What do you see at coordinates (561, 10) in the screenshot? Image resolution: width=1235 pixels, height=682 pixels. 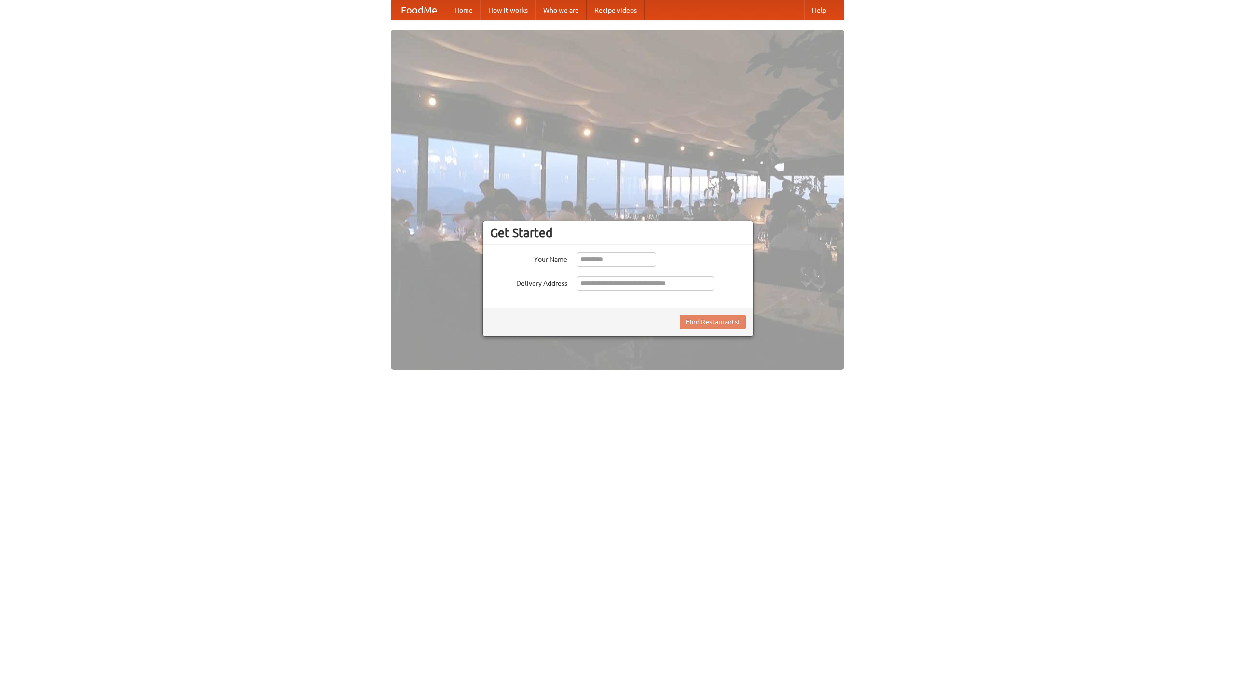 I see `a: Who we are` at bounding box center [561, 10].